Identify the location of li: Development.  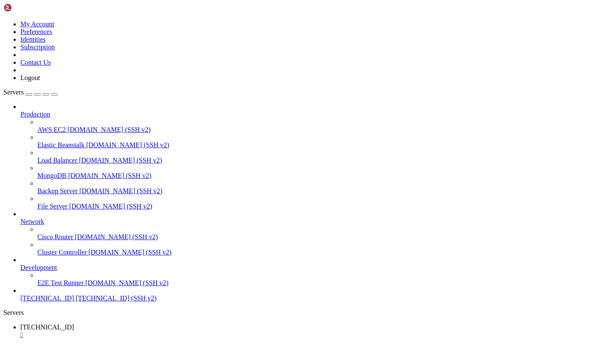
(315, 271).